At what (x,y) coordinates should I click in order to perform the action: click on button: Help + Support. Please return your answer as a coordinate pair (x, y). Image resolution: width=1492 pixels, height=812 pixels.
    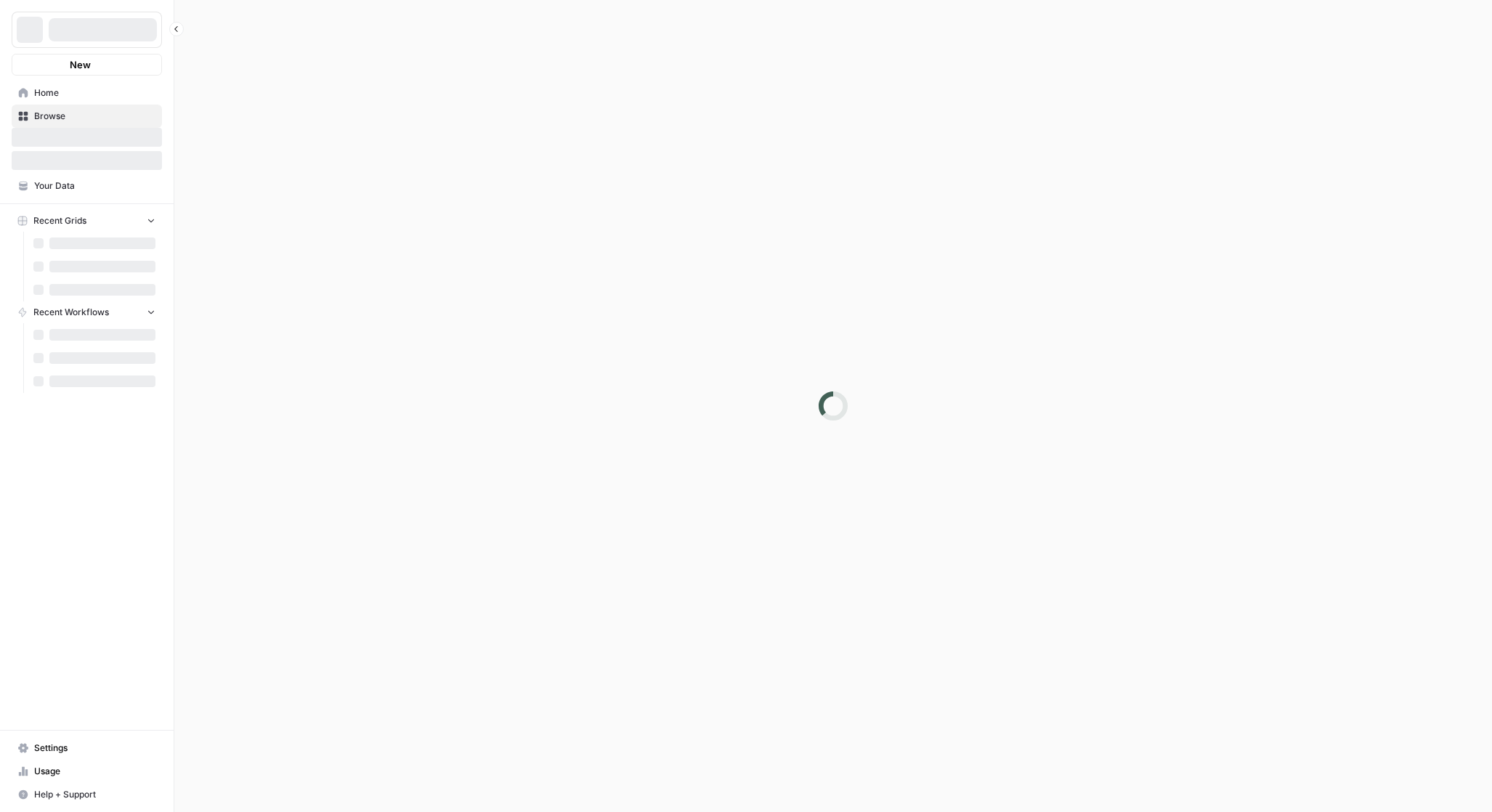
    Looking at the image, I should click on (86, 795).